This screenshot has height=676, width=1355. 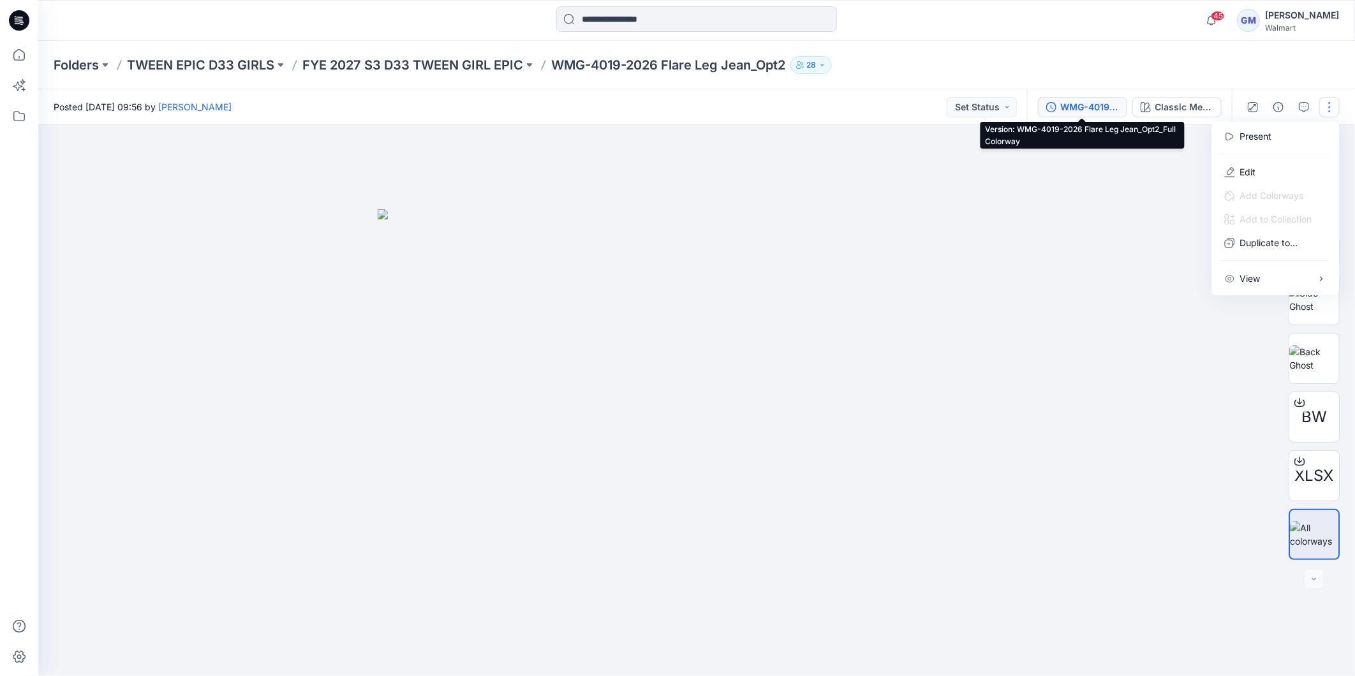 I want to click on p: Edit, so click(x=1248, y=172).